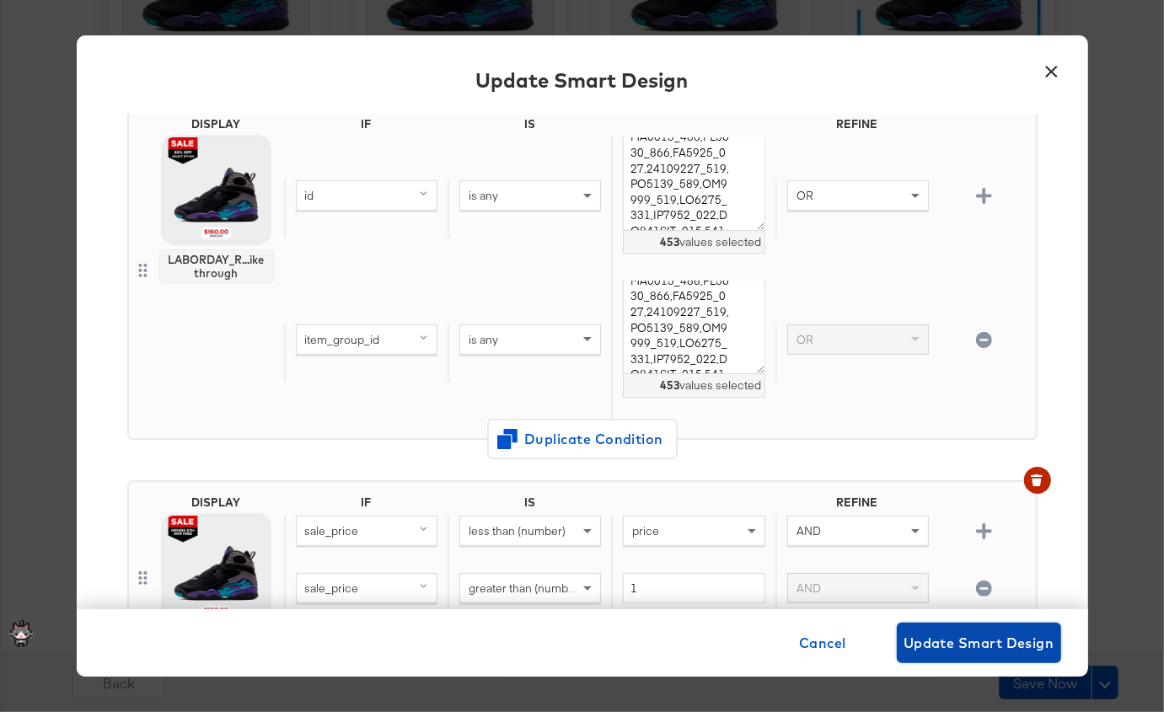  What do you see at coordinates (342, 340) in the screenshot?
I see `span: item_group_id` at bounding box center [342, 340].